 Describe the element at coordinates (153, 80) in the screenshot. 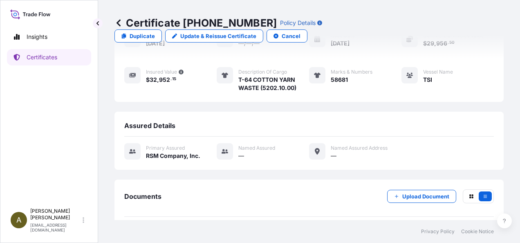

I see `span: 32` at that location.